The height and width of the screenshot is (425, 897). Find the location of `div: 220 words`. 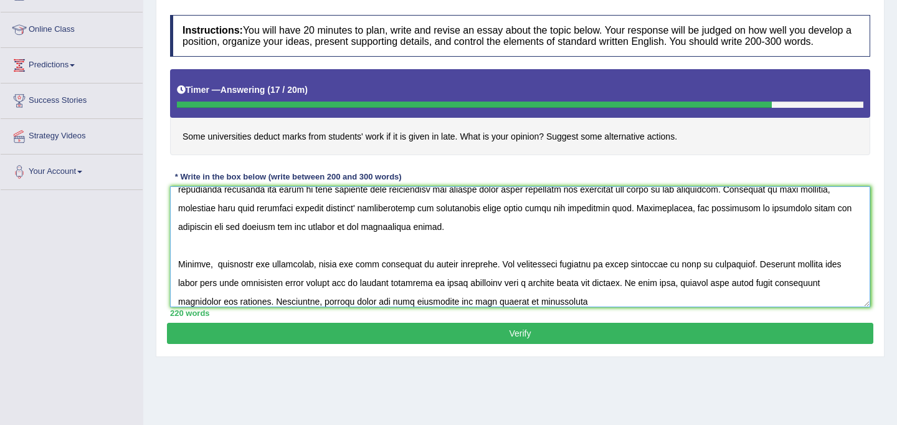

div: 220 words is located at coordinates (520, 313).